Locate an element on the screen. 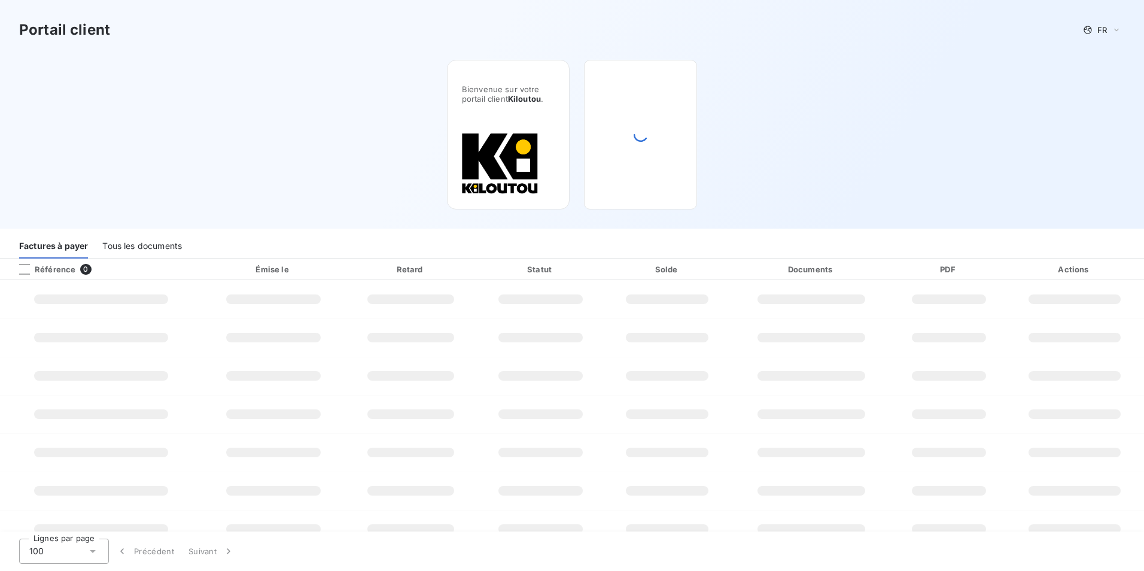 This screenshot has width=1144, height=571. span: Kiloutou is located at coordinates (524, 99).